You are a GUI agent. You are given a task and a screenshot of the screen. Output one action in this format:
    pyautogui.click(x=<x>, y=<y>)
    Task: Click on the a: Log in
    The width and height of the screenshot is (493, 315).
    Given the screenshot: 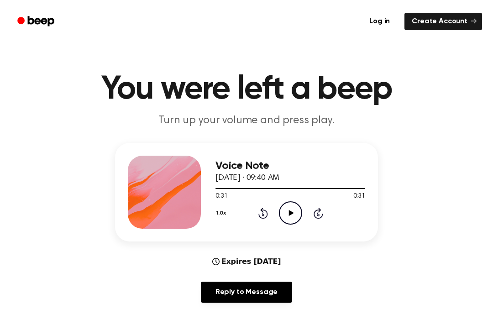 What is the action you would take?
    pyautogui.click(x=379, y=18)
    